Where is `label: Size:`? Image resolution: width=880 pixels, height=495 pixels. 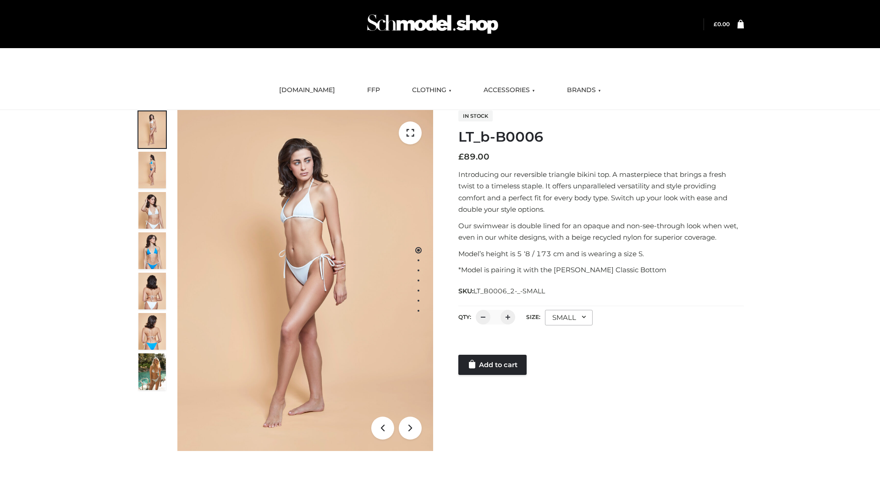
label: Size: is located at coordinates (533, 317).